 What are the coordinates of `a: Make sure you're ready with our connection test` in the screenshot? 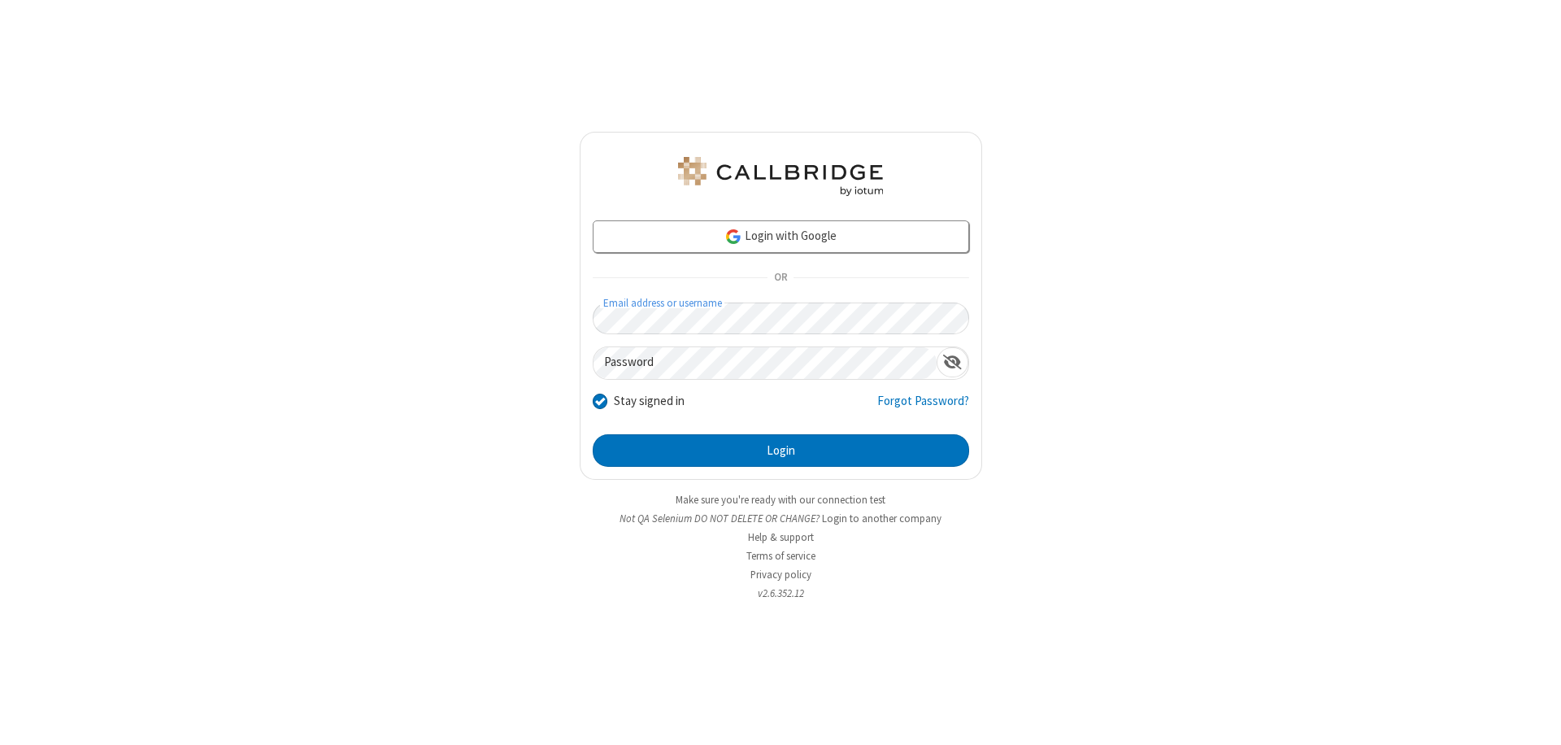 It's located at (781, 499).